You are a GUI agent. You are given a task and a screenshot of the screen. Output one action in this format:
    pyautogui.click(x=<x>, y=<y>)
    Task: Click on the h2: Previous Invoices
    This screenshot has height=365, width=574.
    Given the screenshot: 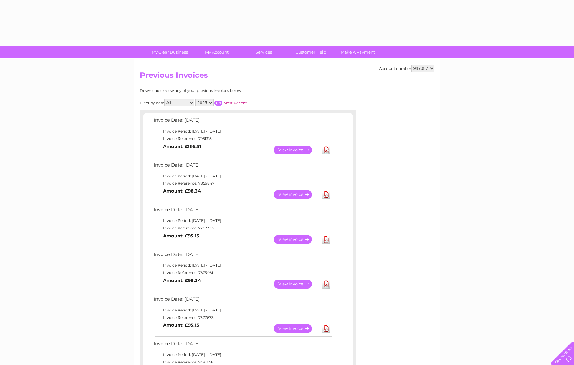 What is the action you would take?
    pyautogui.click(x=287, y=77)
    